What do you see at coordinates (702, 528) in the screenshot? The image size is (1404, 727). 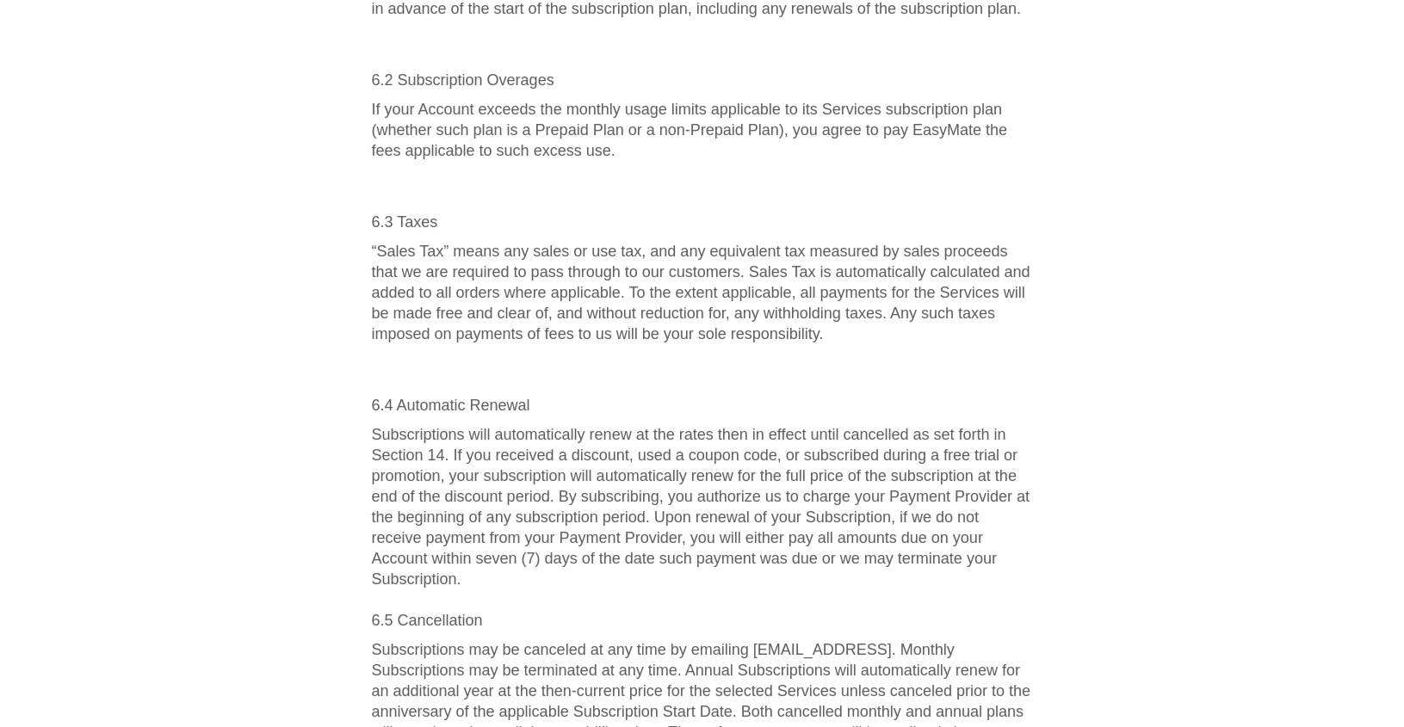 I see `p: Subscriptions will automatically renew at the rates then in effect until cancelled as set forth i...` at bounding box center [702, 528].